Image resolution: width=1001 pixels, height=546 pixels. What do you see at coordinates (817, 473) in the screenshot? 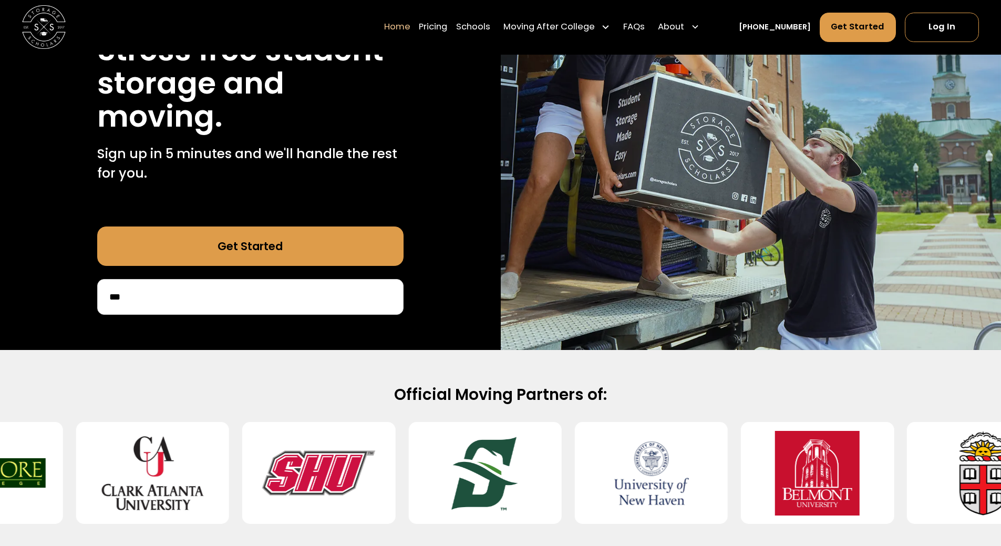
I see `img: Belmont University` at bounding box center [817, 473].